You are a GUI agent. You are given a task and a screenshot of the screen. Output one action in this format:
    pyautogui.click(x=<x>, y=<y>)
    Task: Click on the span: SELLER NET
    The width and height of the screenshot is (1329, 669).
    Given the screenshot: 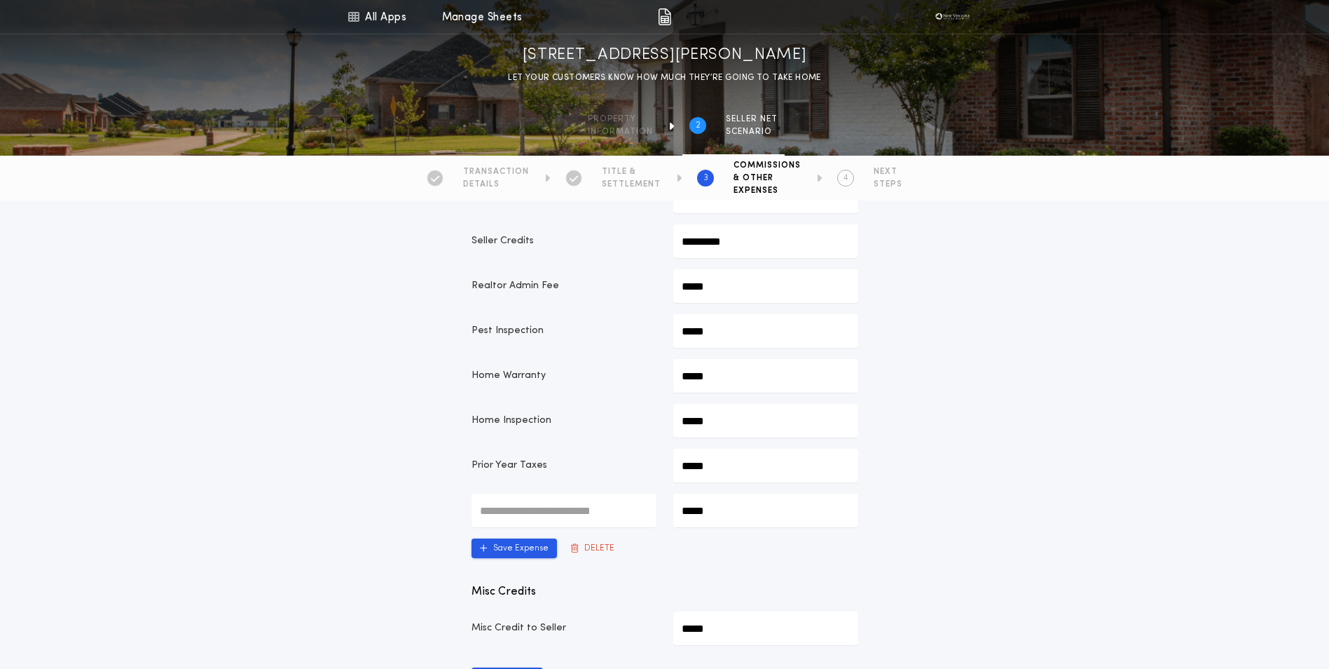 What is the action you would take?
    pyautogui.click(x=752, y=119)
    